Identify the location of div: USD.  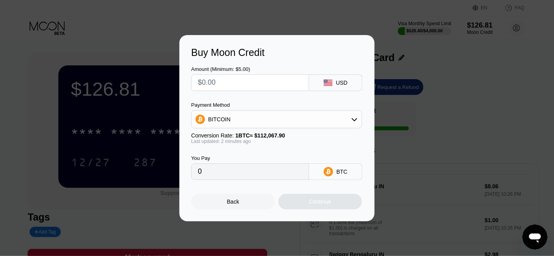
(342, 83).